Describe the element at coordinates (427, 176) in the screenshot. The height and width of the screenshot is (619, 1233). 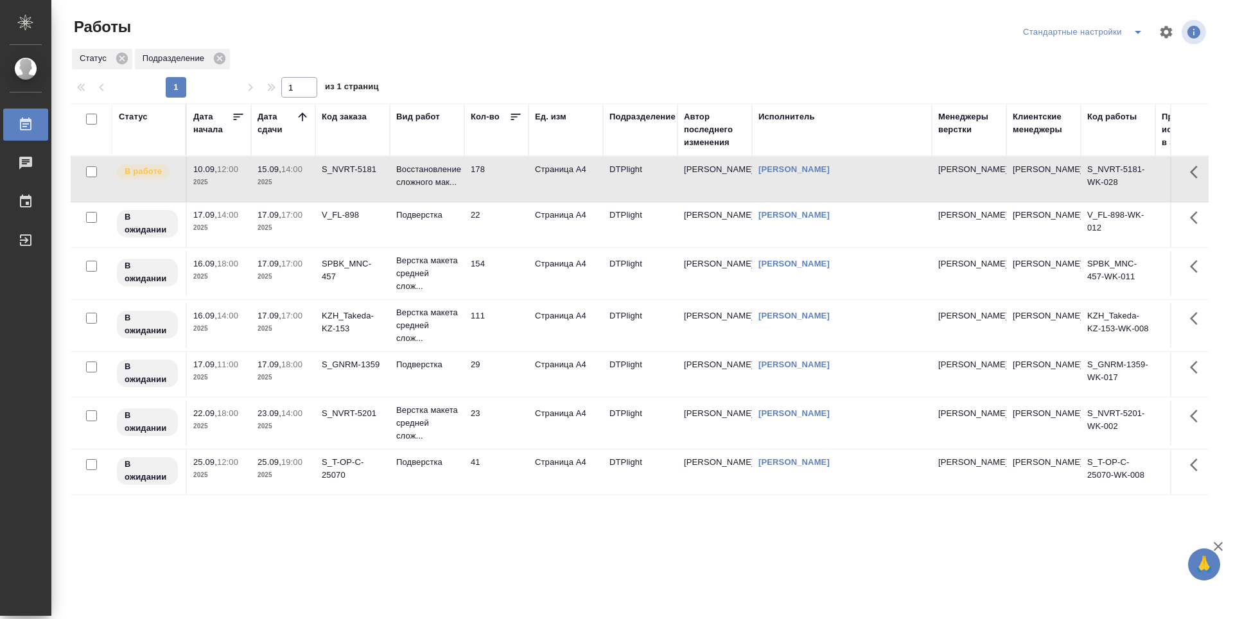
I see `p: Восстановление сложного мак...` at that location.